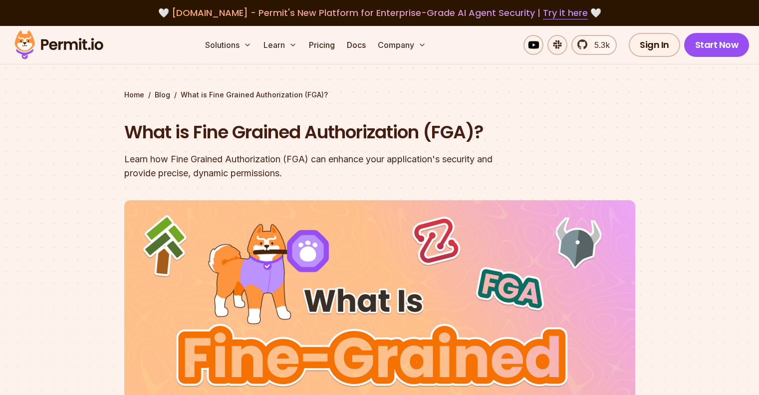 The width and height of the screenshot is (759, 395). I want to click on button: Company, so click(402, 45).